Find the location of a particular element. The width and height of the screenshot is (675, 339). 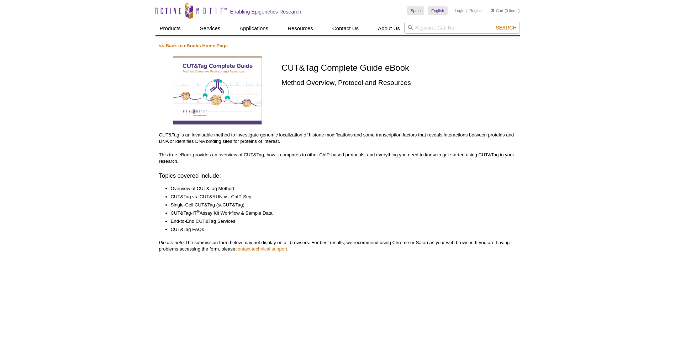

h2: Method Overview, Protocol and Resources is located at coordinates (398, 83).